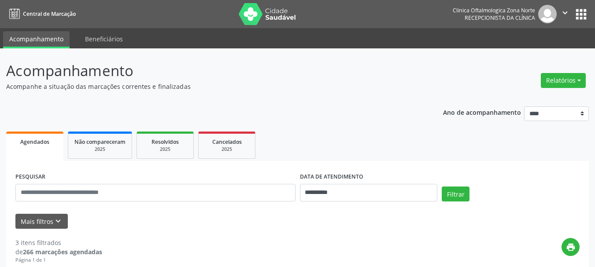  I want to click on button: Relatórios, so click(563, 81).